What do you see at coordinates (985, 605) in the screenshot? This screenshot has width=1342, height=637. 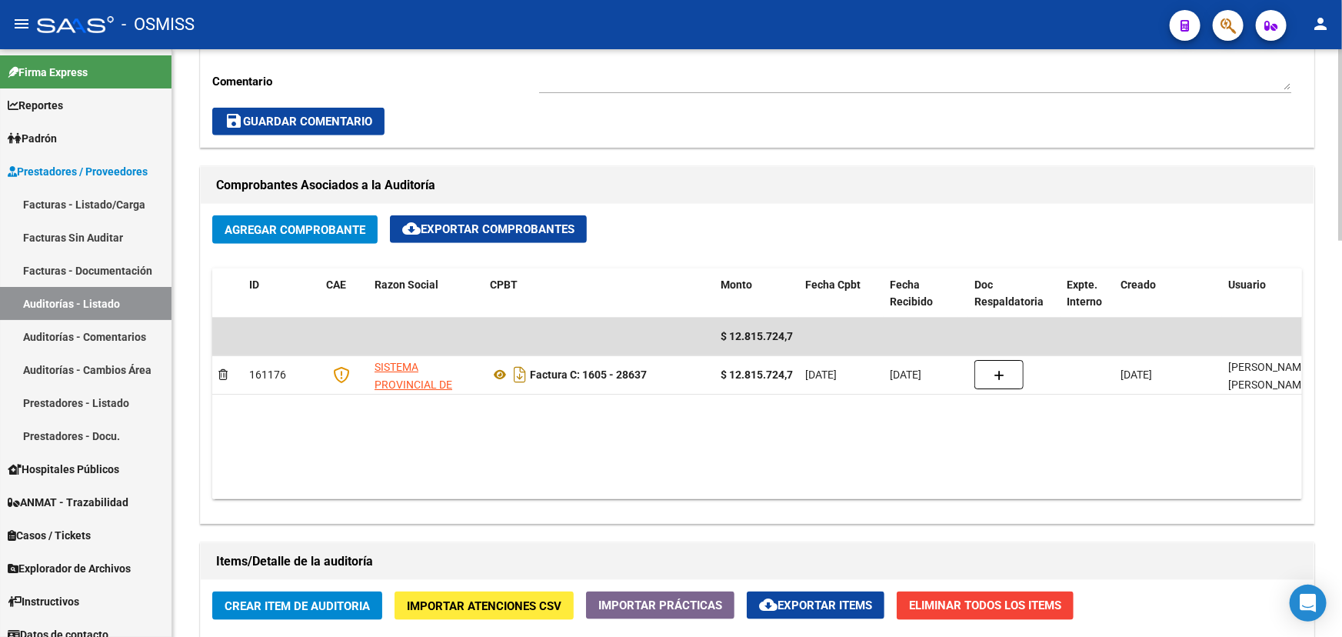 I see `span: Eliminar Todos los Items` at bounding box center [985, 605].